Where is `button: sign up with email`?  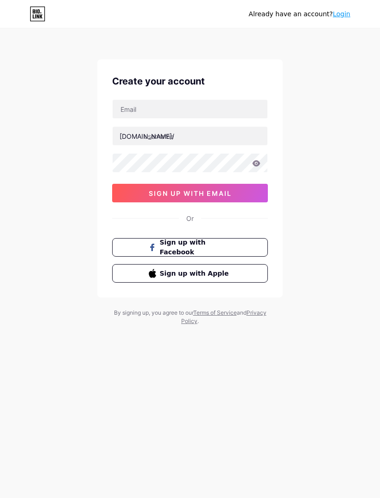
button: sign up with email is located at coordinates (190, 193).